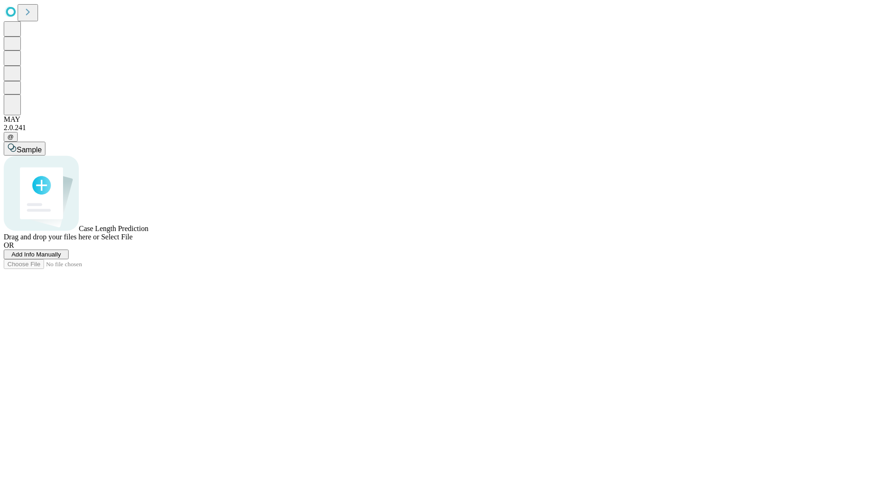 This screenshot has width=890, height=500. What do you see at coordinates (114, 228) in the screenshot?
I see `span: Case Length Prediction` at bounding box center [114, 228].